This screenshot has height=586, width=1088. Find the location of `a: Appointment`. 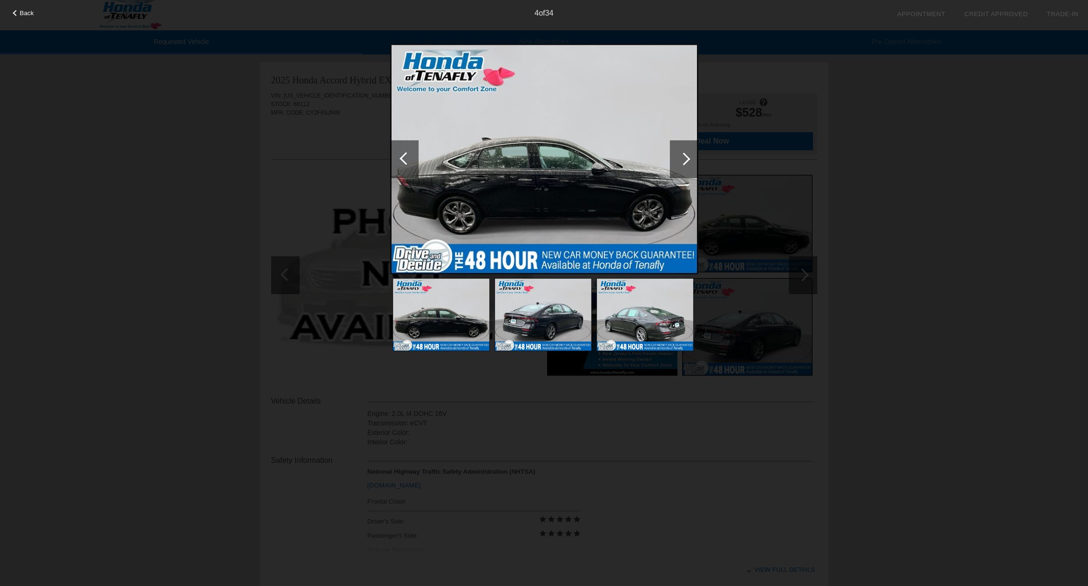

a: Appointment is located at coordinates (921, 14).